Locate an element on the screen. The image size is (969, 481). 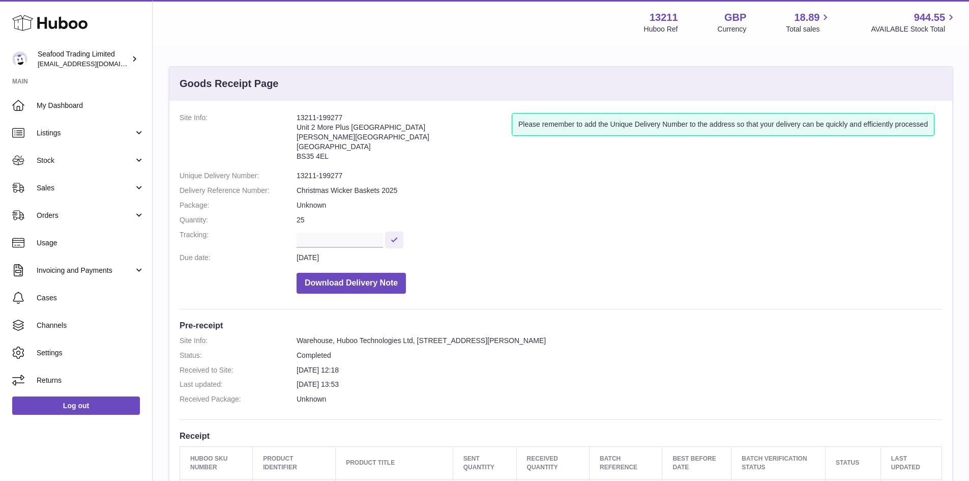
span: Channels is located at coordinates (91, 325).